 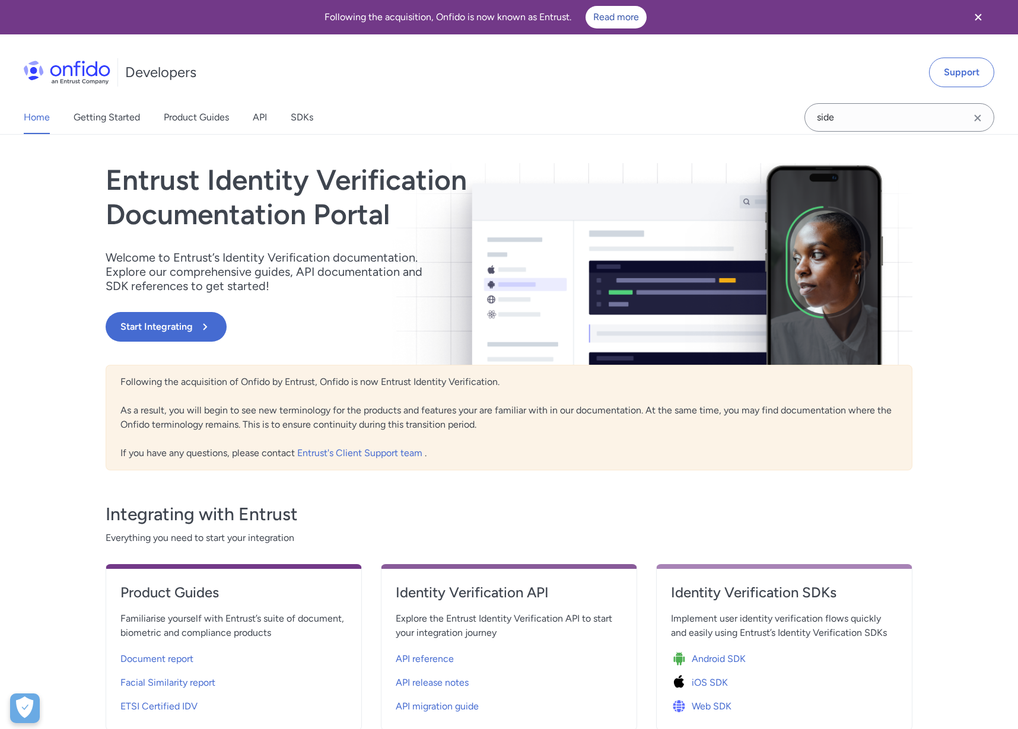 I want to click on a: SDKs, so click(x=302, y=117).